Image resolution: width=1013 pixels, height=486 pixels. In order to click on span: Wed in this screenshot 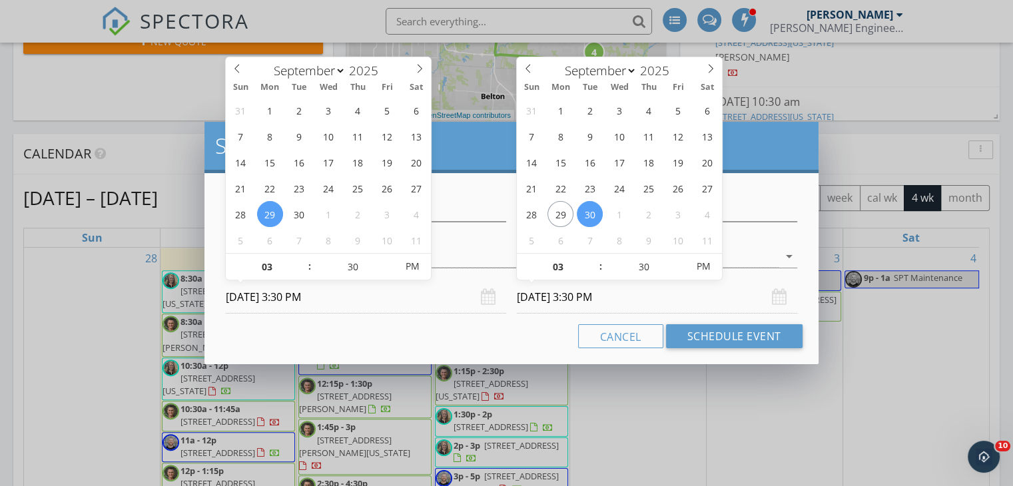, I will do `click(328, 87)`.